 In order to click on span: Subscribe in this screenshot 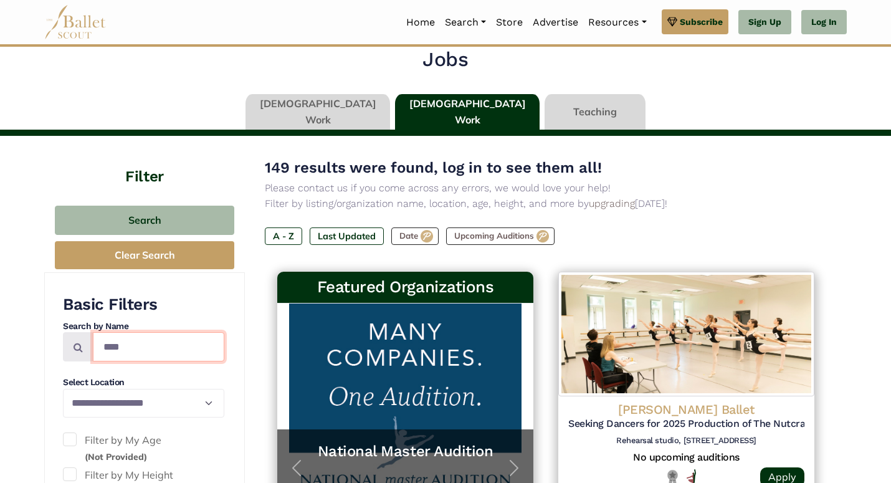, I will do `click(701, 22)`.